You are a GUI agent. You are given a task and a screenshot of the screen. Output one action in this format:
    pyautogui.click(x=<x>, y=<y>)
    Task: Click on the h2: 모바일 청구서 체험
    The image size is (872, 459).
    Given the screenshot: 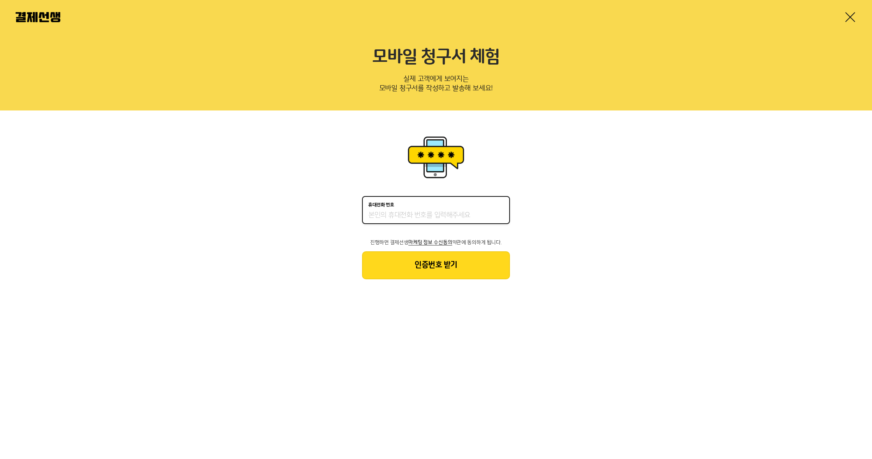 What is the action you would take?
    pyautogui.click(x=436, y=57)
    